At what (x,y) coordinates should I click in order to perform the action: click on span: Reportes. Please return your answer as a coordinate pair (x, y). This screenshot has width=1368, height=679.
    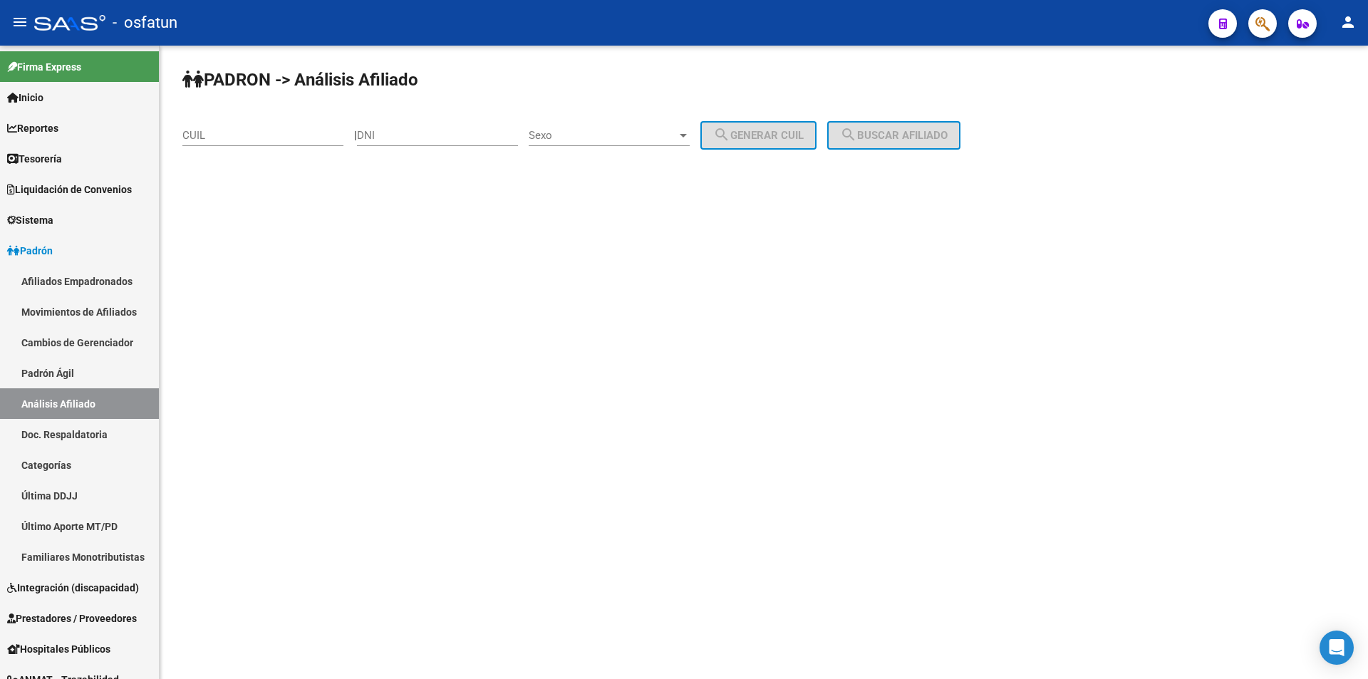
    Looking at the image, I should click on (33, 128).